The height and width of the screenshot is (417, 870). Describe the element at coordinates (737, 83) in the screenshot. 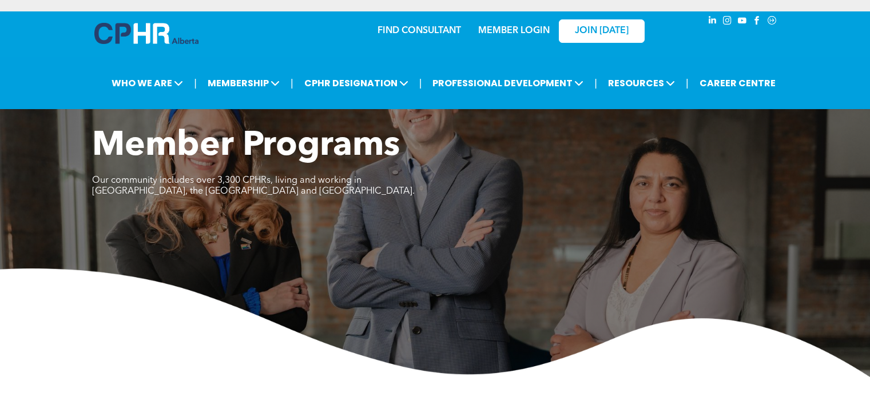

I see `a: CAREER CENTRE` at that location.